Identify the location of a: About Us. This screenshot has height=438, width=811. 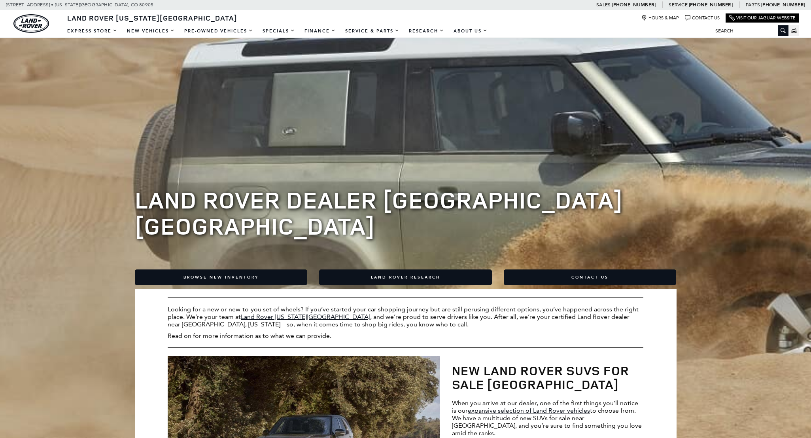
(471, 31).